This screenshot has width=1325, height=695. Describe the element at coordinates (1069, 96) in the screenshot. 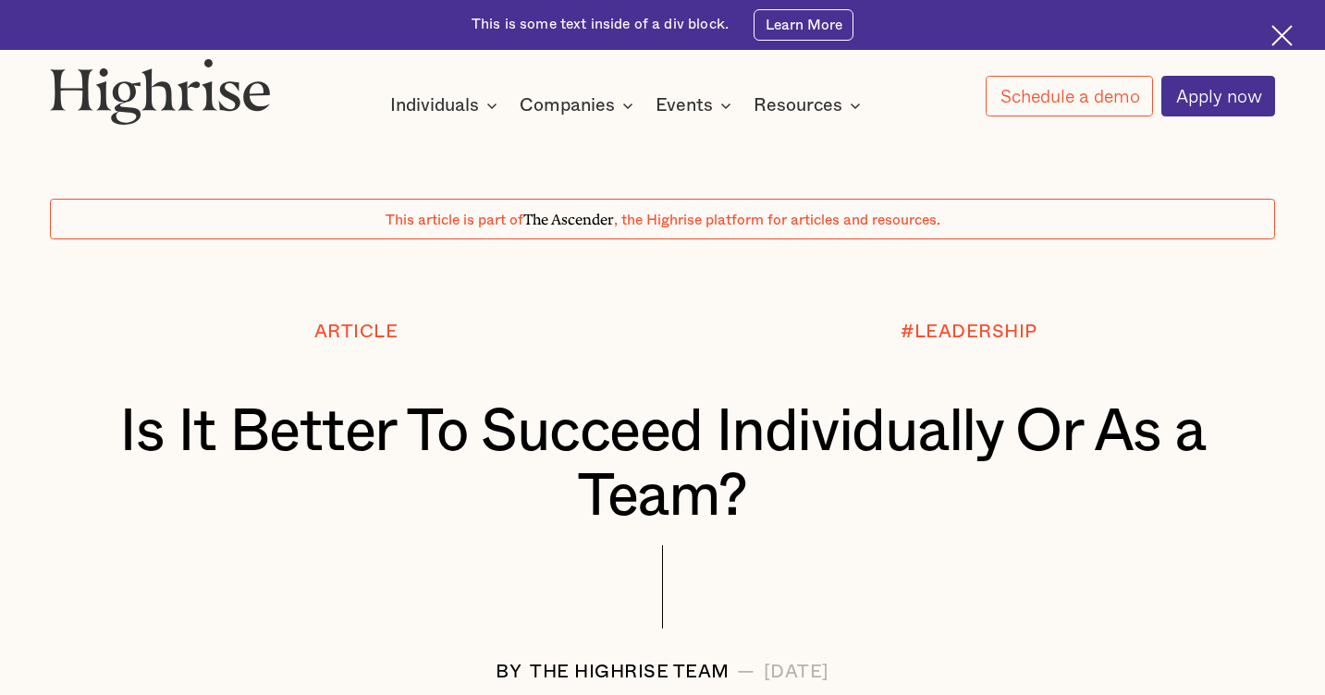

I see `a: Schedule a demo` at that location.